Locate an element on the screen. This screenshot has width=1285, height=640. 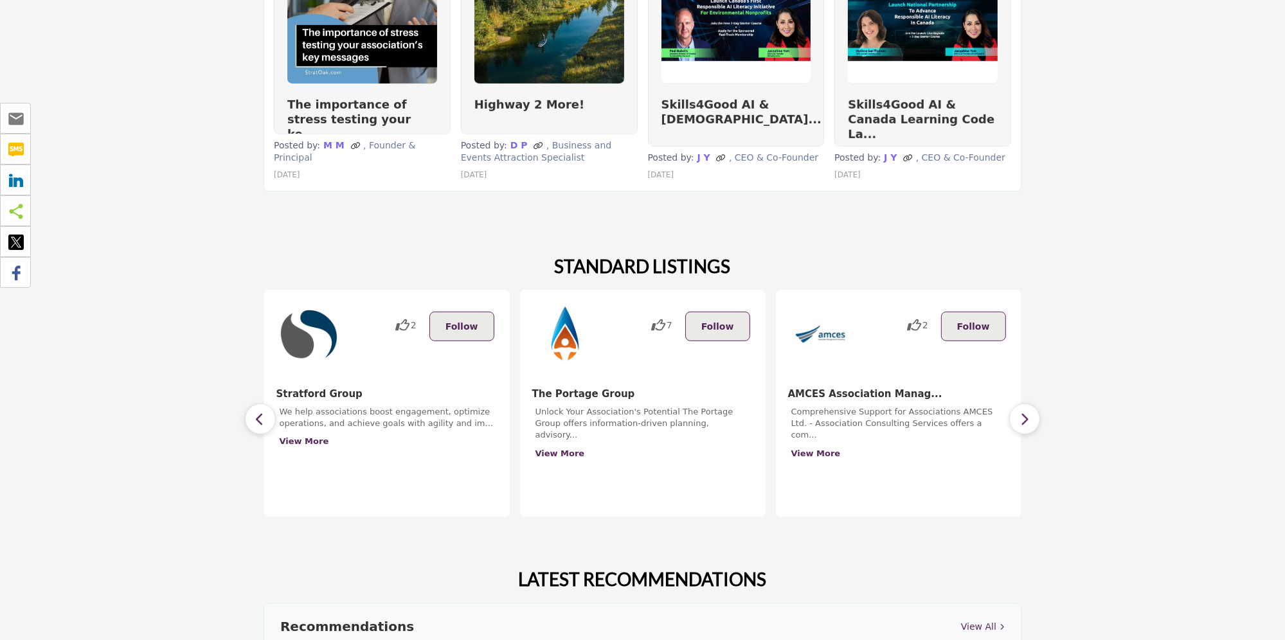
a: D P is located at coordinates (519, 145).